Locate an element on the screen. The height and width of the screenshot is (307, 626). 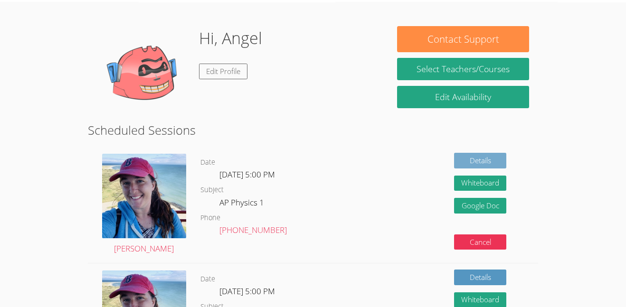
dd: AP Physics 1 is located at coordinates (243, 204).